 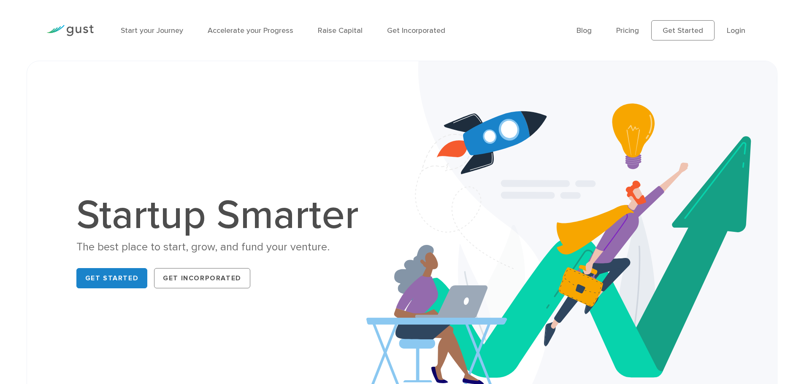 What do you see at coordinates (70, 30) in the screenshot?
I see `img: Gust Logo` at bounding box center [70, 30].